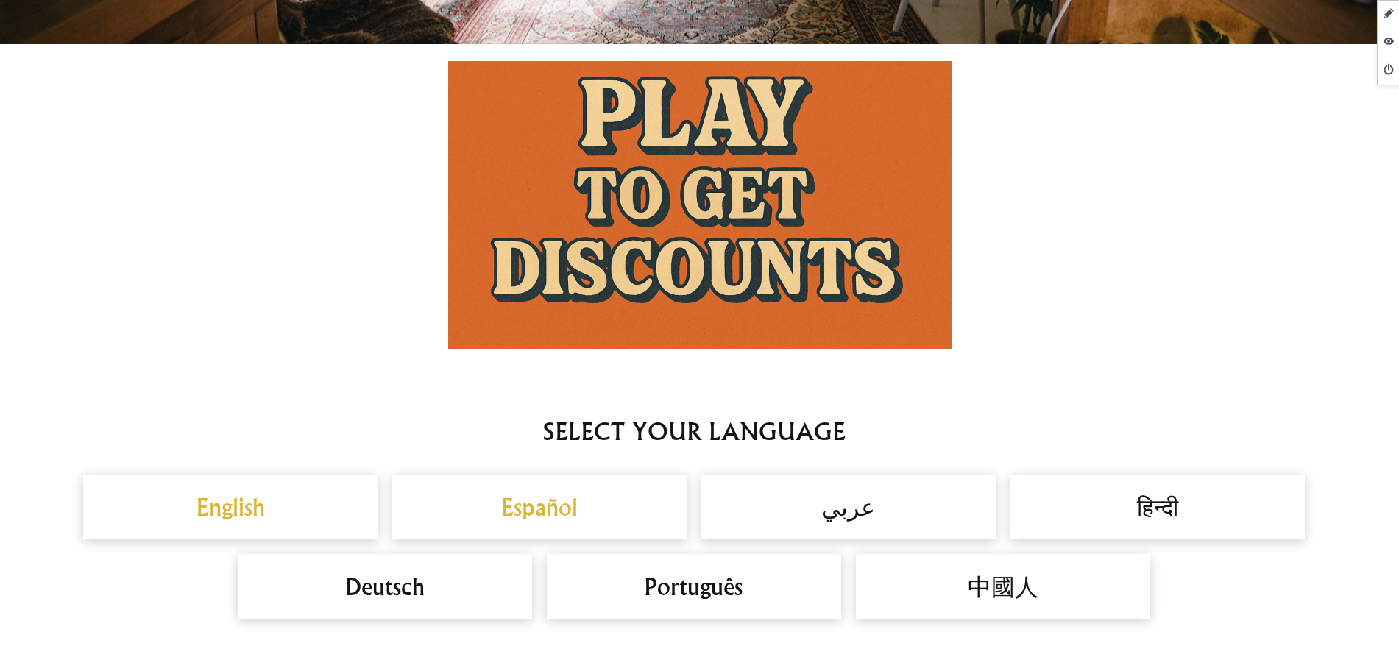  What do you see at coordinates (849, 507) in the screenshot?
I see `h2: عربي` at bounding box center [849, 507].